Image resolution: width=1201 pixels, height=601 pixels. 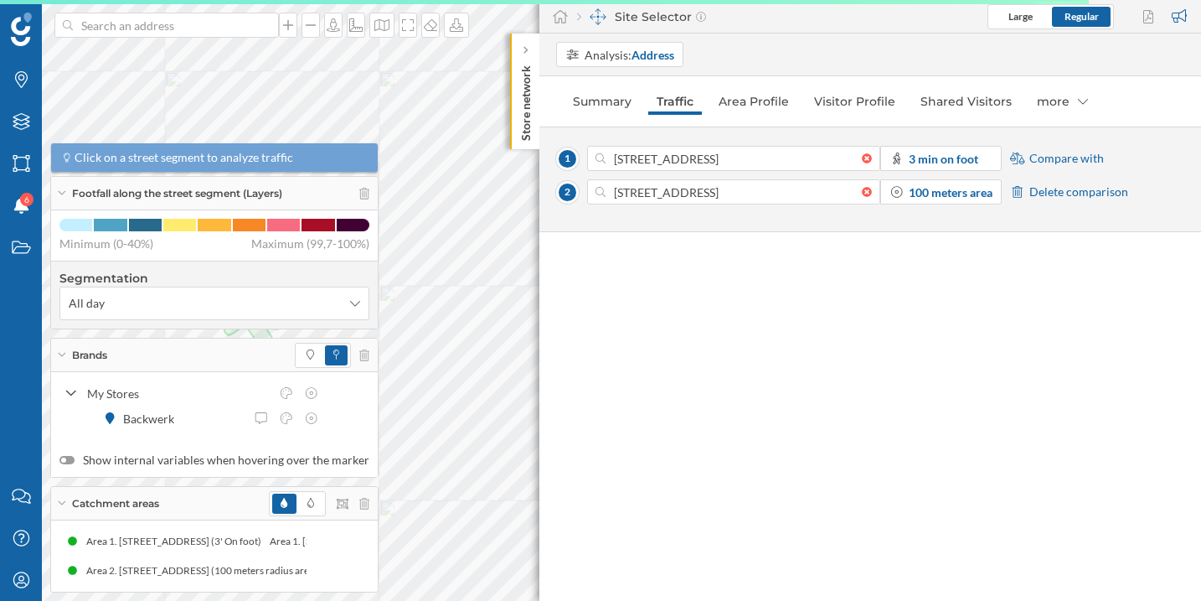 What do you see at coordinates (152, 418) in the screenshot?
I see `div: Backwerk` at bounding box center [152, 418].